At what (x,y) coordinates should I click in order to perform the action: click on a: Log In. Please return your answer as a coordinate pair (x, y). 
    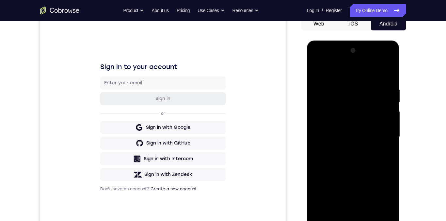
    Looking at the image, I should click on (313, 10).